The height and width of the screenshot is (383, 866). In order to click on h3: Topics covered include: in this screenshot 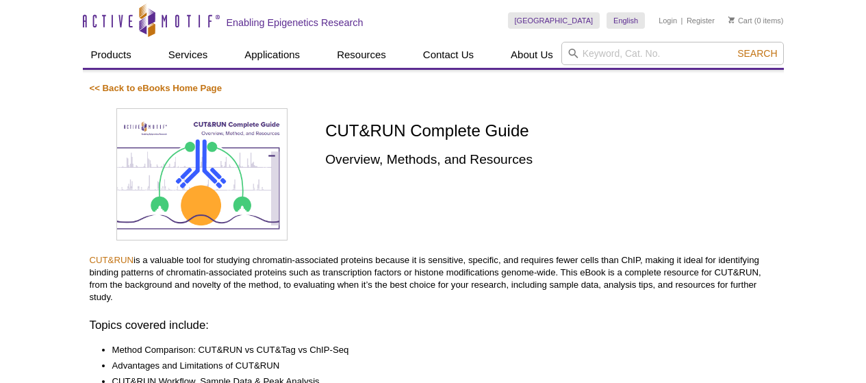, I will do `click(433, 325)`.